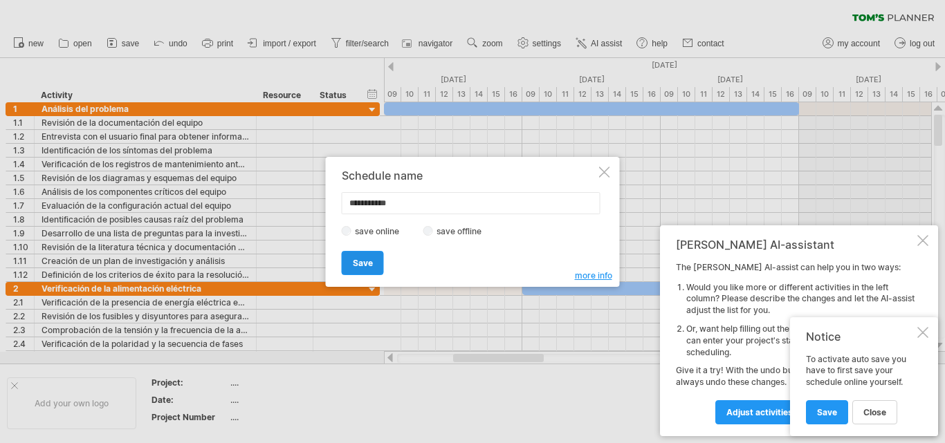  What do you see at coordinates (759, 412) in the screenshot?
I see `a: Adjust activities` at bounding box center [759, 412].